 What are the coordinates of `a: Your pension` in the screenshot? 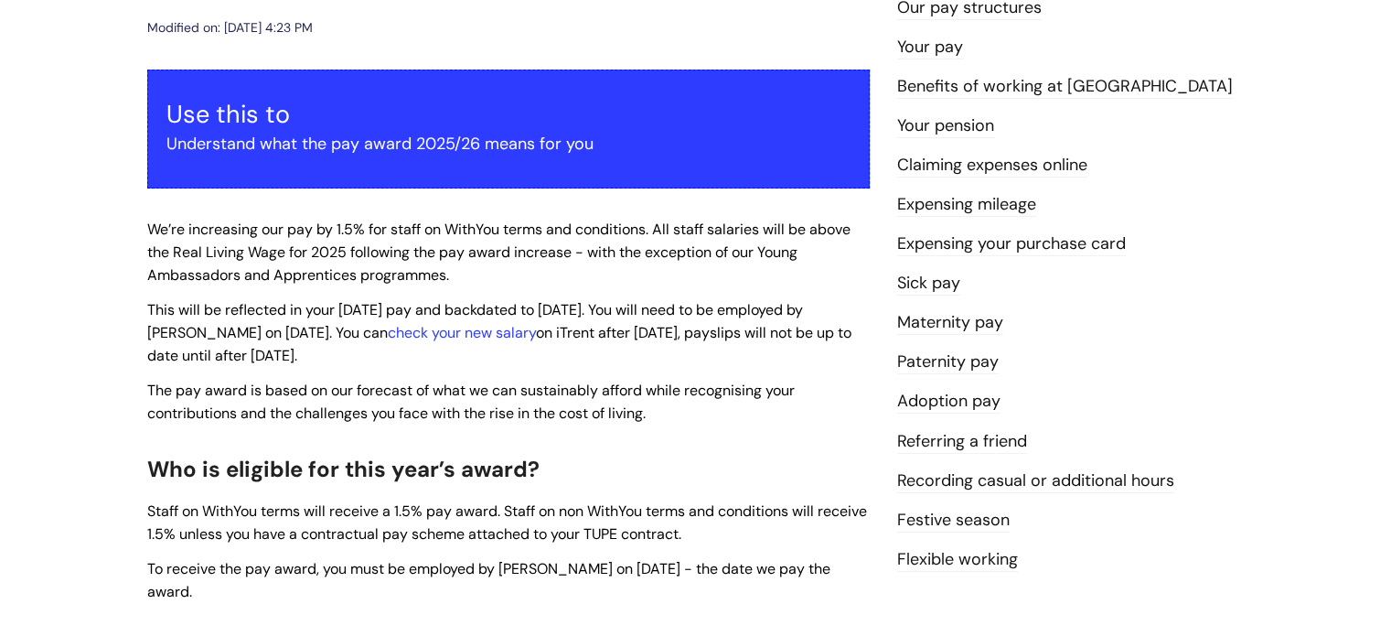 It's located at (946, 126).